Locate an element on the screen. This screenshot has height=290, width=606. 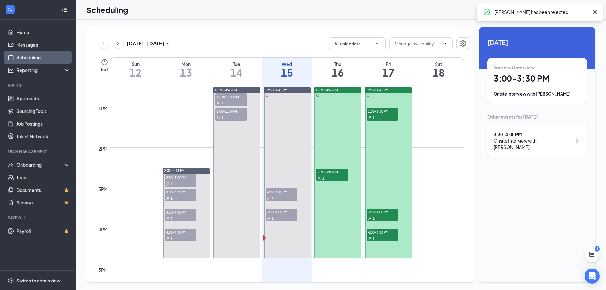
h1: 14 is located at coordinates (236, 73).